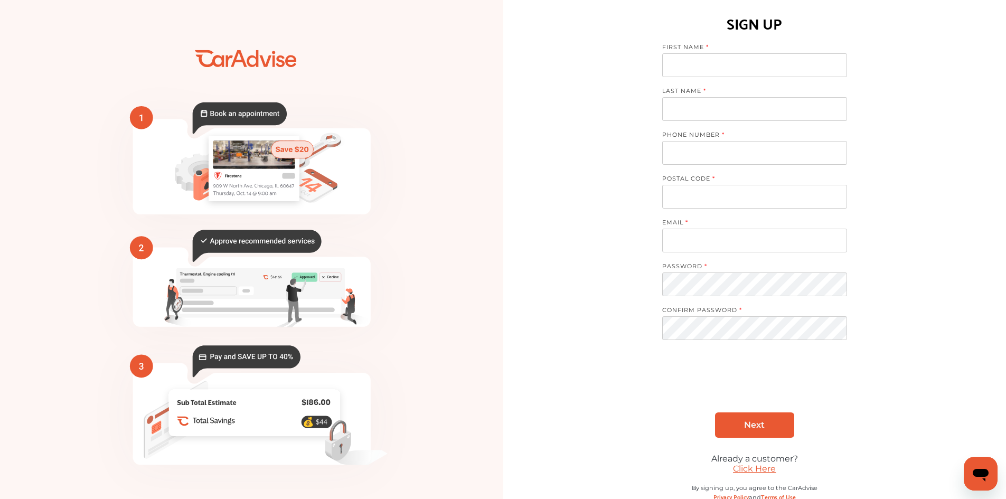 This screenshot has height=499, width=1006. Describe the element at coordinates (749, 48) in the screenshot. I see `label: FIRST NAME` at that location.